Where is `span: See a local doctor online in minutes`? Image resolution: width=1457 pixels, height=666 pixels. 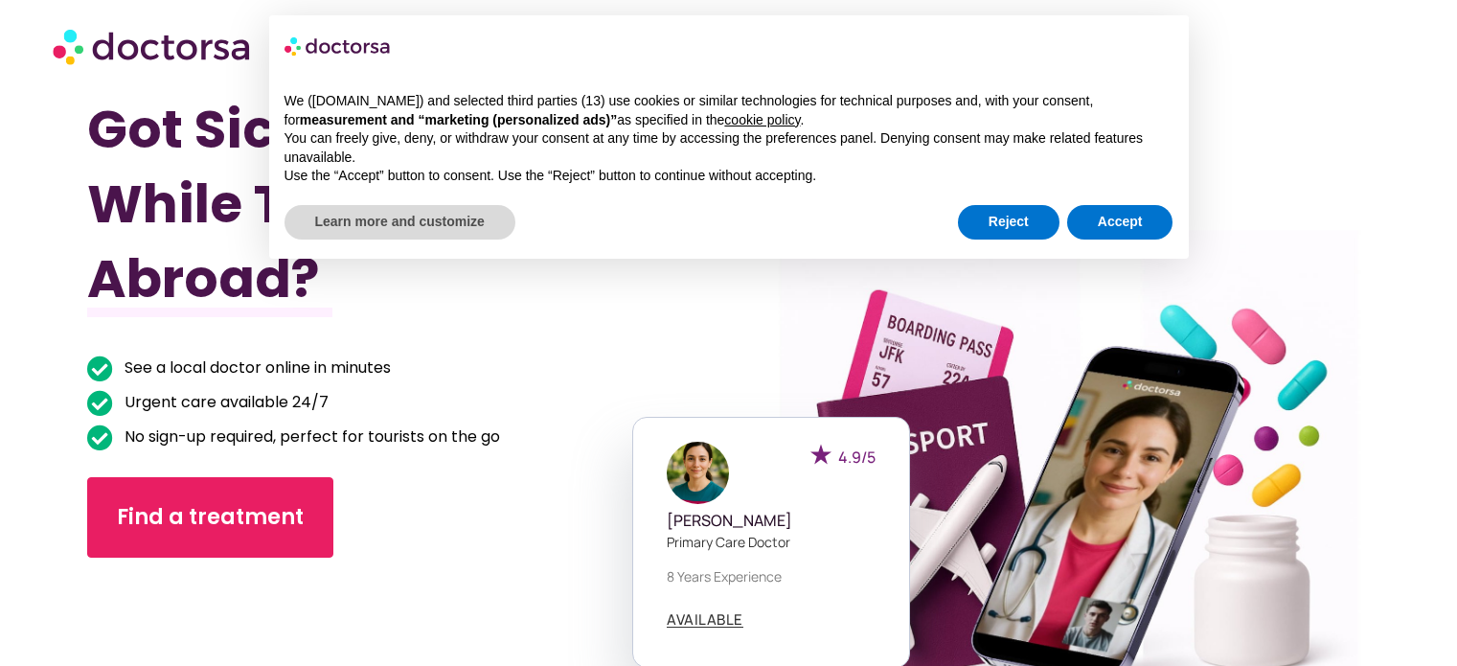
span: See a local doctor online in minutes is located at coordinates (255, 368).